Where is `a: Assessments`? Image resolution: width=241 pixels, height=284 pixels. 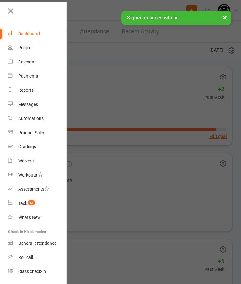 a: Assessments is located at coordinates (37, 189).